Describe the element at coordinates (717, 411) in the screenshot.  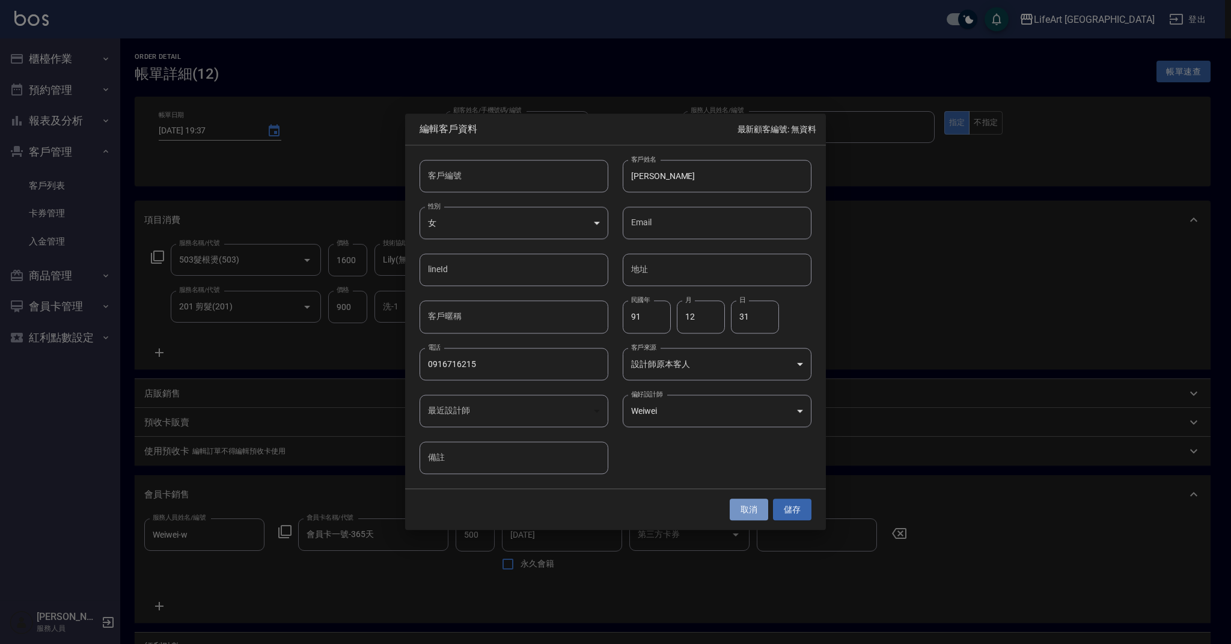
I see `div: Weiwei` at that location.